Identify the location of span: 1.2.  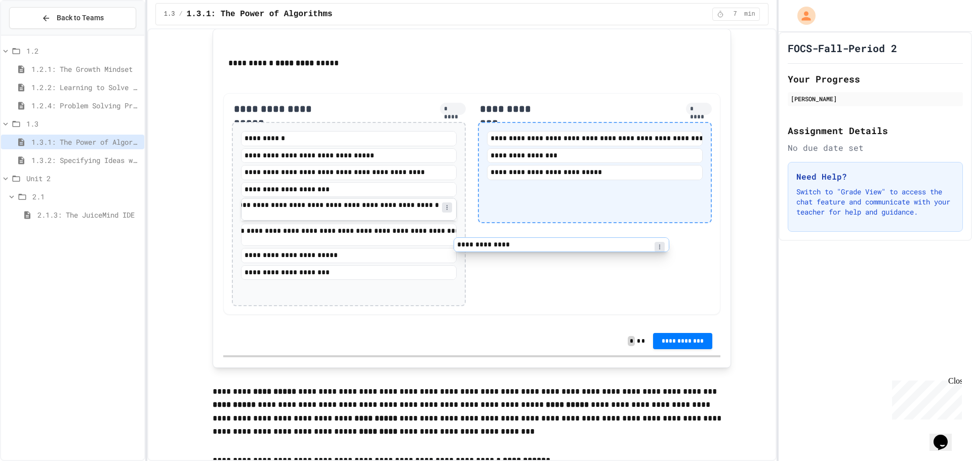
(83, 51).